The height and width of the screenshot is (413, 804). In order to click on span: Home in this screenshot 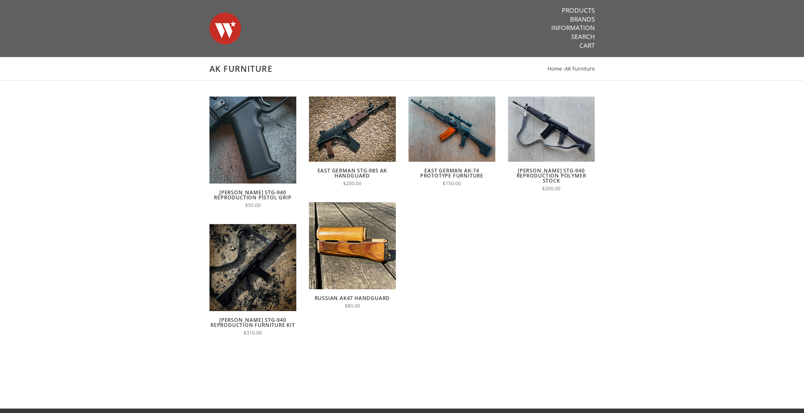, I will do `click(555, 69)`.